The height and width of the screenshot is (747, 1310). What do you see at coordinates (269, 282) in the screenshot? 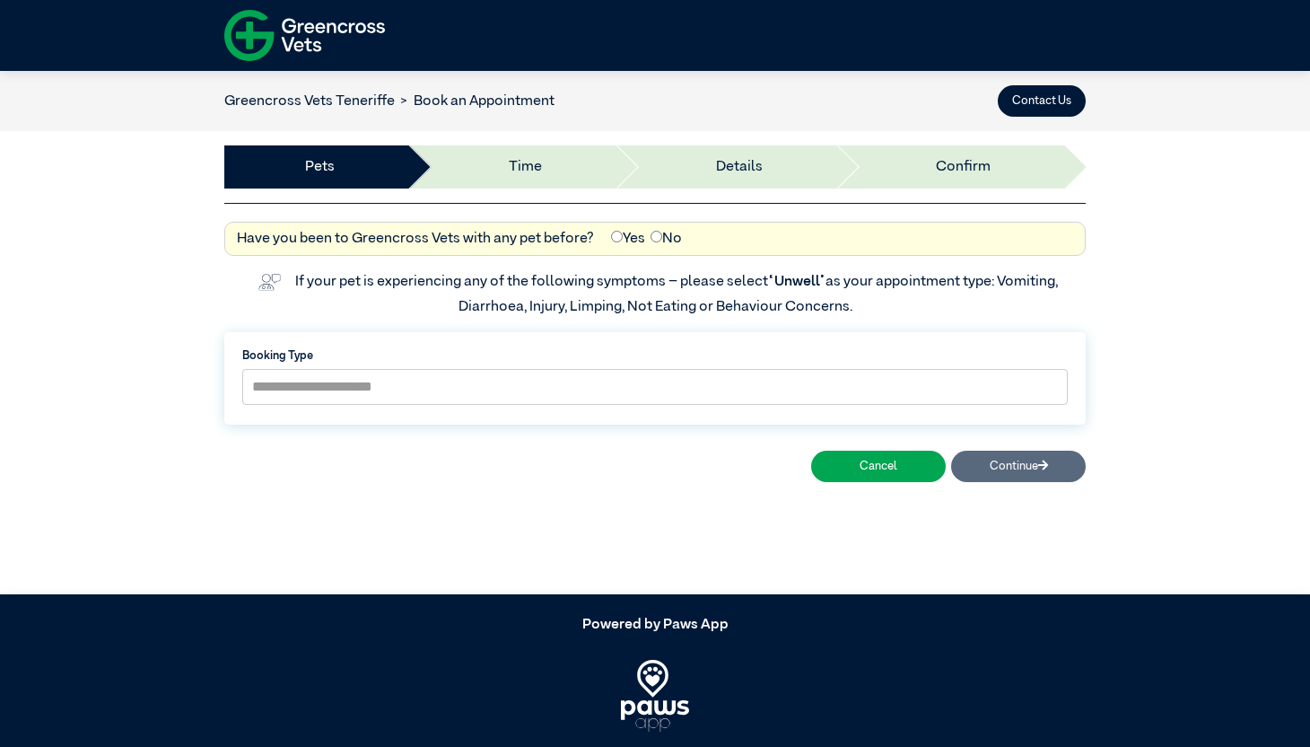
I see `img: vet` at bounding box center [269, 282].